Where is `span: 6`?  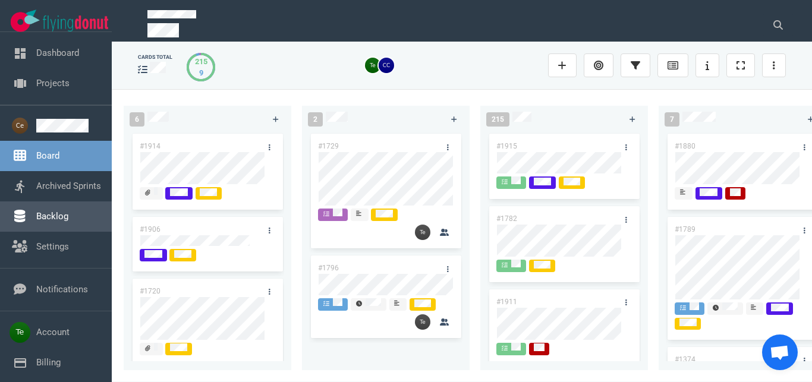
span: 6 is located at coordinates (137, 120).